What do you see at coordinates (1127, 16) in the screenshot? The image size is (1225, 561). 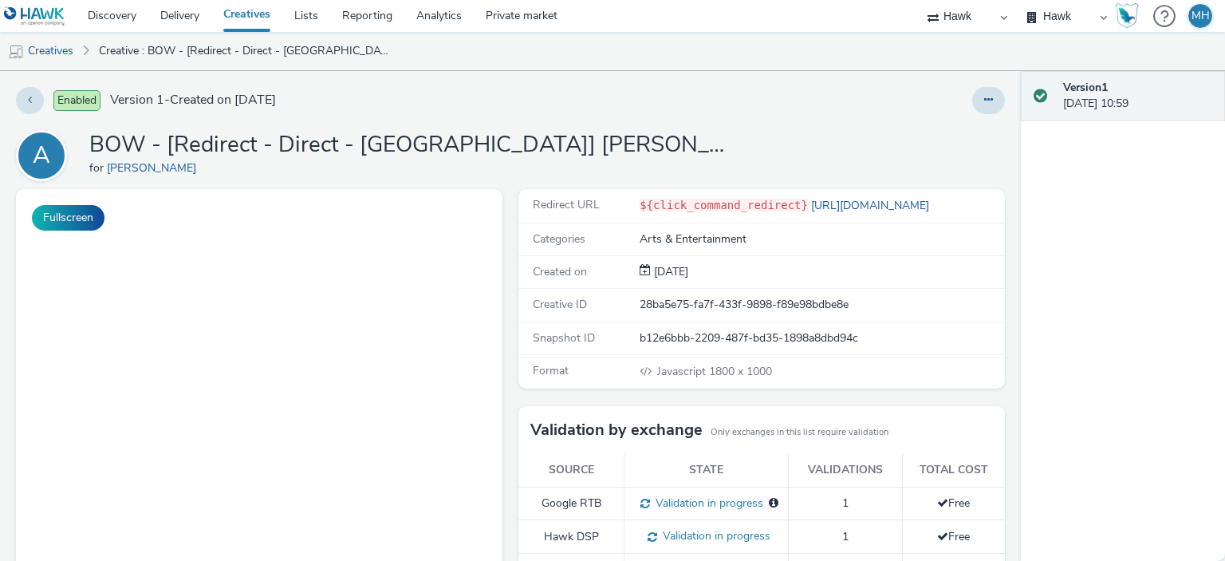 I see `div: Hawk Academy` at bounding box center [1127, 16].